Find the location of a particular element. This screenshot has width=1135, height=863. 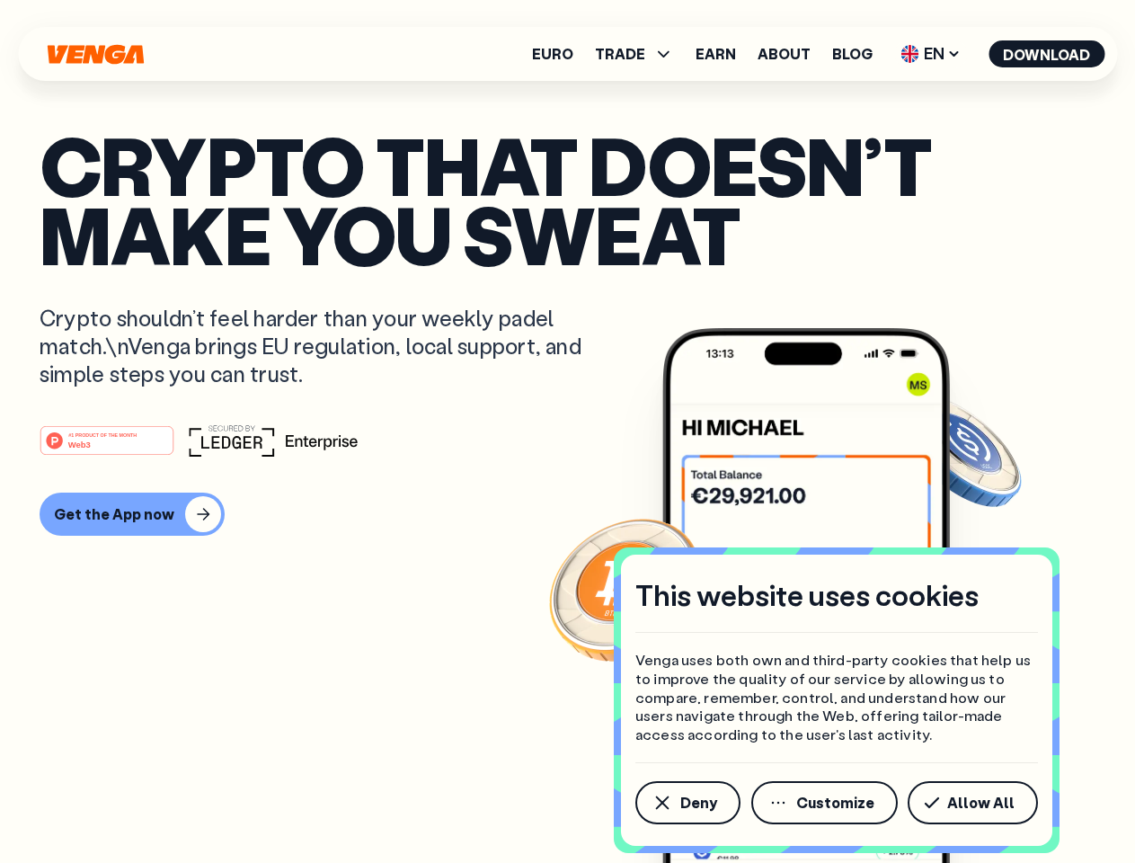

img: flag-uk is located at coordinates (910, 54).